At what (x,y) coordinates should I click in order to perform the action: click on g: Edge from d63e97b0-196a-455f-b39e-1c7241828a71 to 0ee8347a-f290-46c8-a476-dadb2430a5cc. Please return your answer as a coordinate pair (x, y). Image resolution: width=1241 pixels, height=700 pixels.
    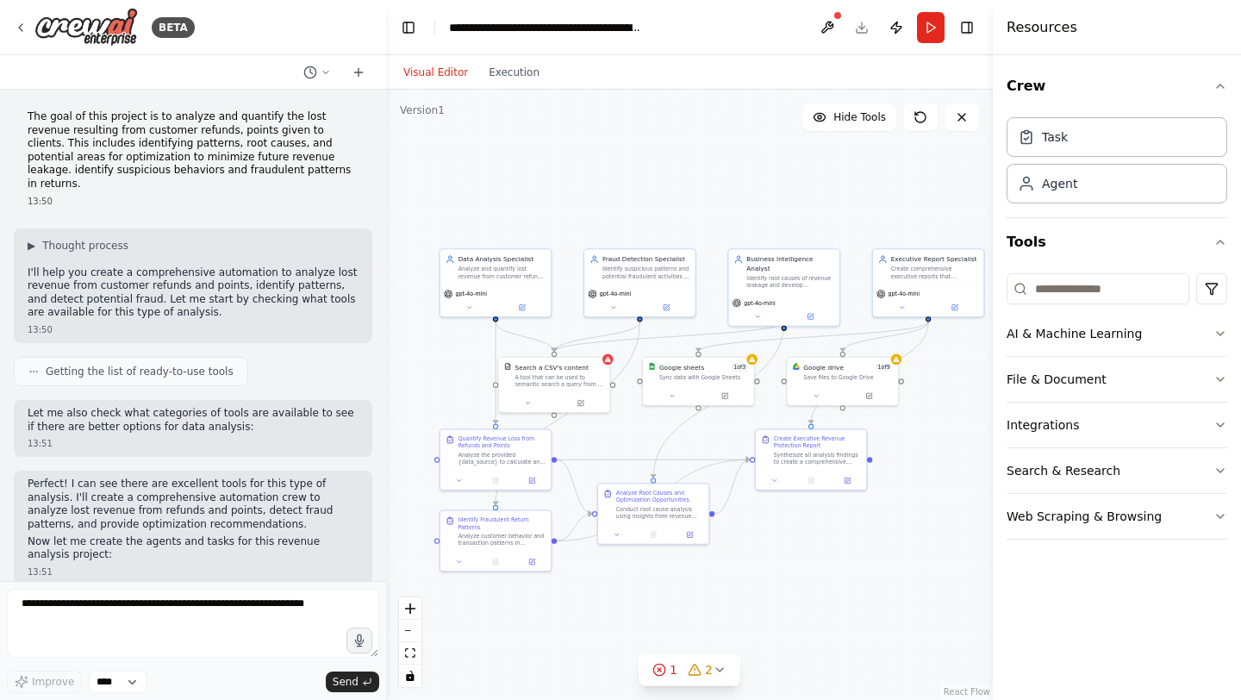
    Looking at the image, I should click on (495, 372).